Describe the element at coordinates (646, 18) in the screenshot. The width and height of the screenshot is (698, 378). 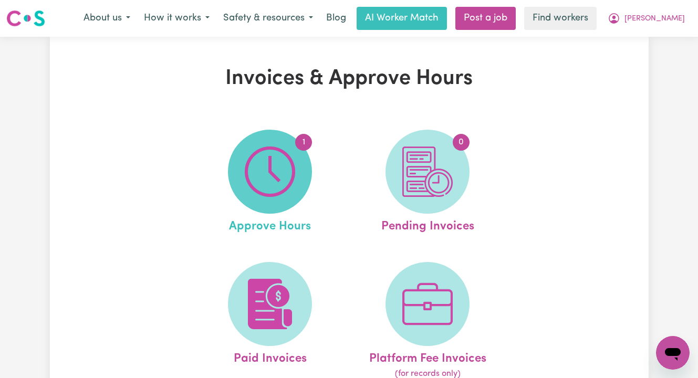
I see `button: My Account` at that location.